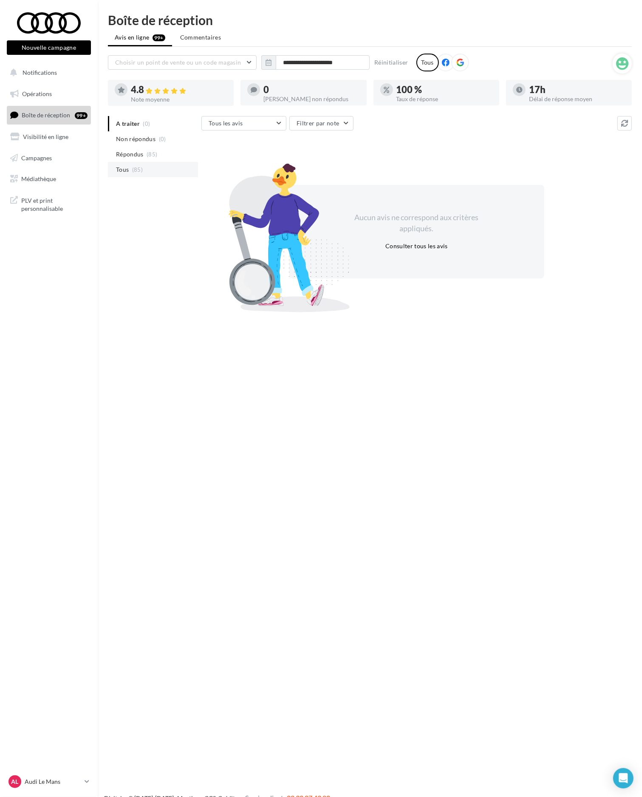 The image size is (642, 797). Describe the element at coordinates (53, 782) in the screenshot. I see `p: Audi Le Mans` at that location.